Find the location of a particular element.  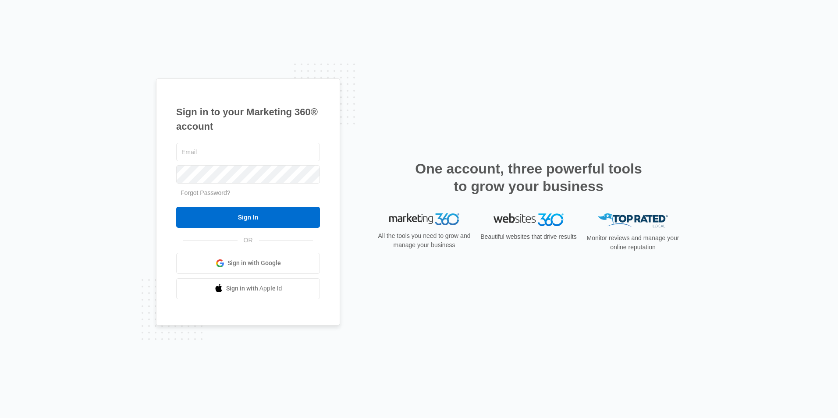

h2: One account, three powerful tools to grow your business is located at coordinates (529, 178).